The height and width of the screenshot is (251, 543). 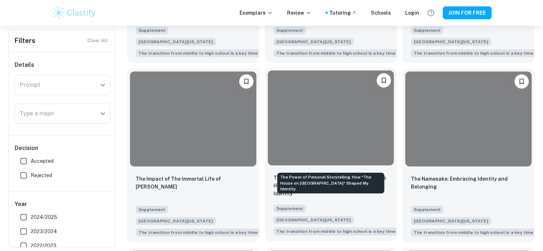 I want to click on a: Tutoring, so click(x=343, y=13).